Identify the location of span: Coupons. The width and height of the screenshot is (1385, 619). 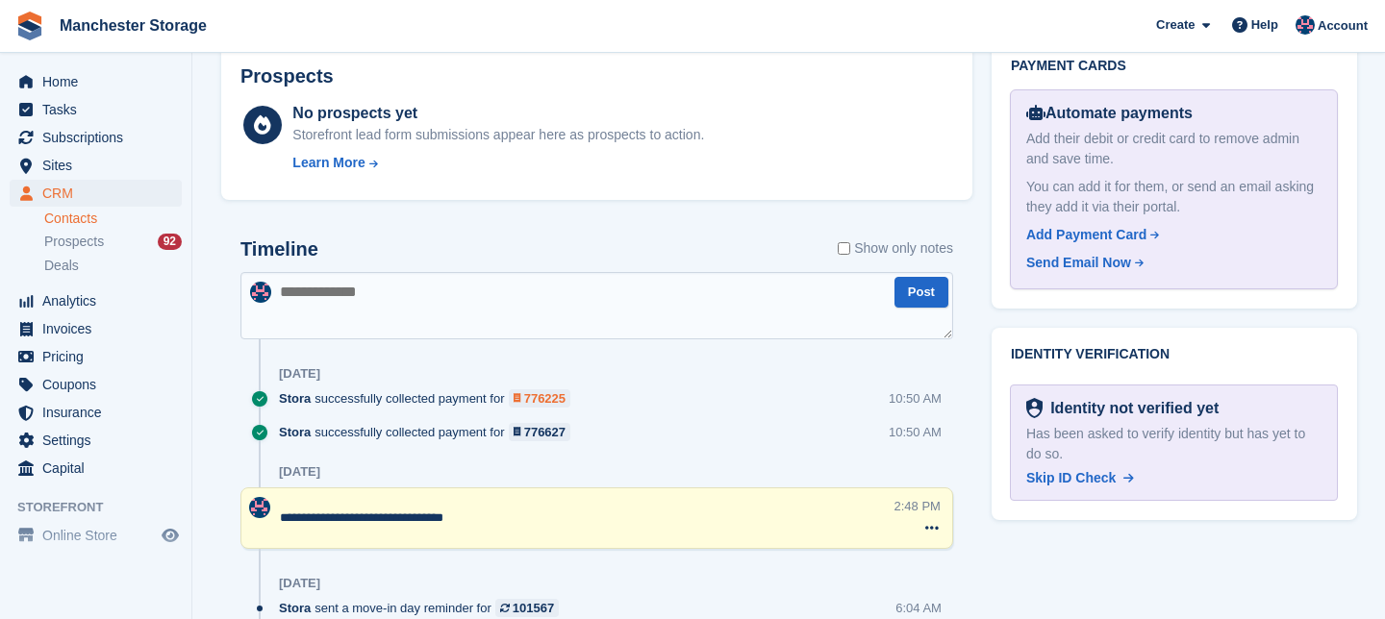
(100, 385).